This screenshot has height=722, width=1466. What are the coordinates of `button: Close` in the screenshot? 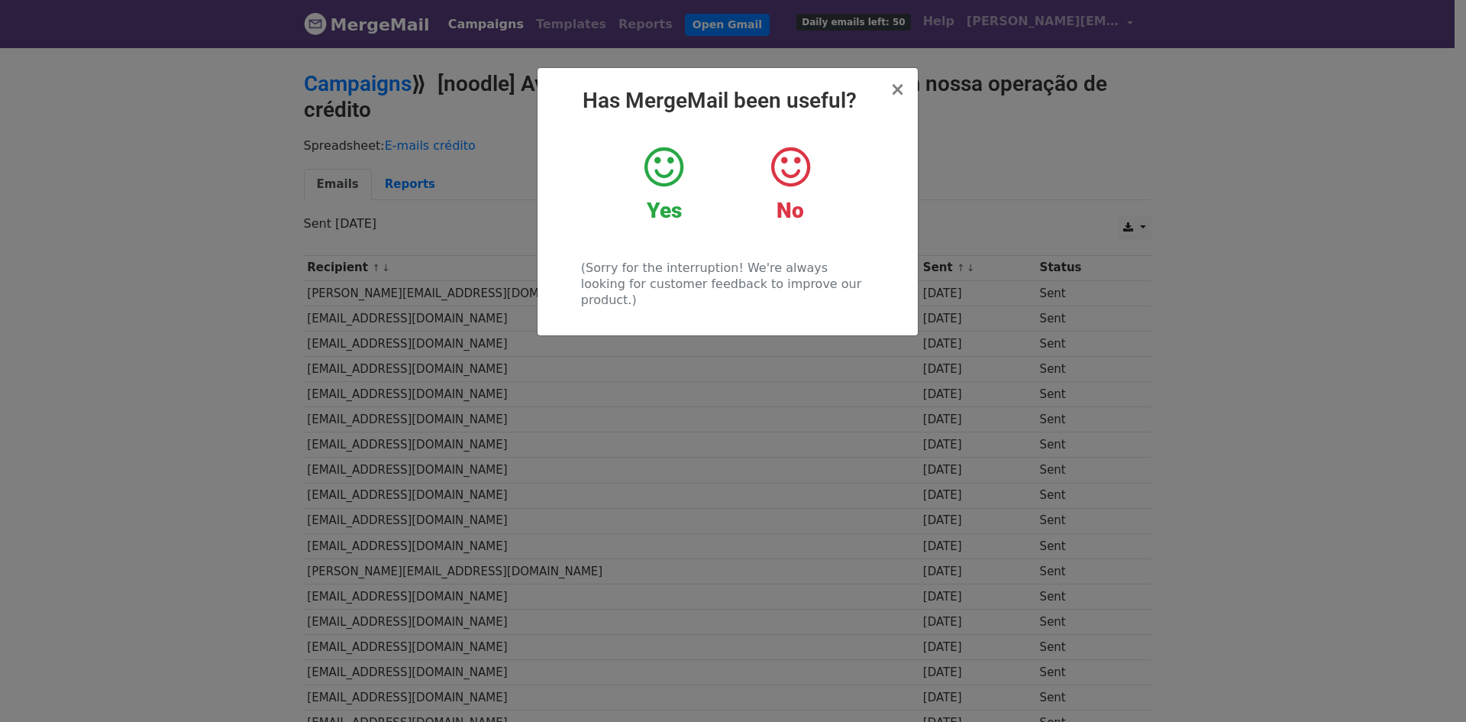 It's located at (897, 89).